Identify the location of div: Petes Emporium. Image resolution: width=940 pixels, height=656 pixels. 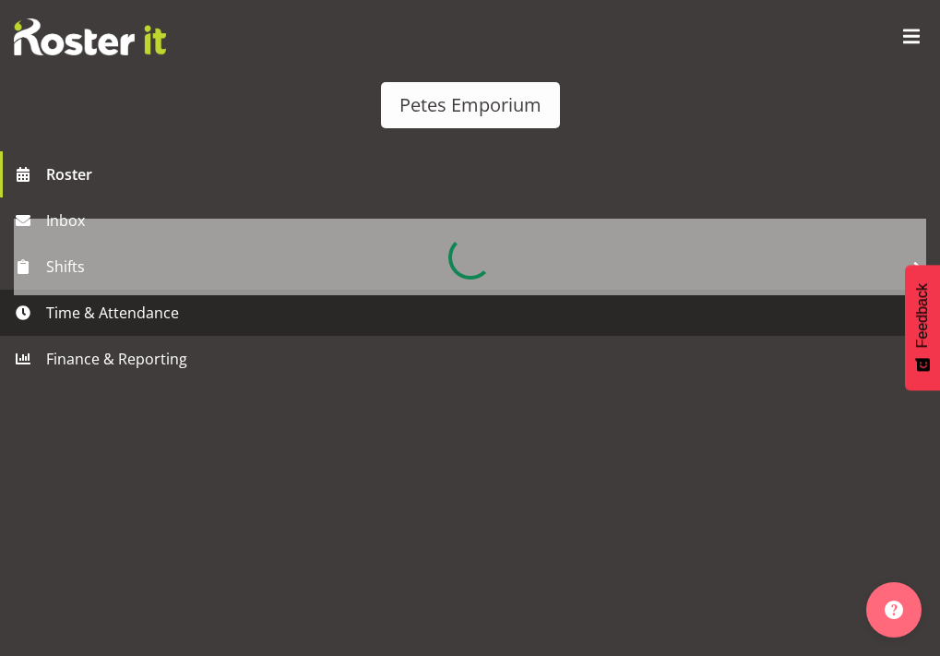
(470, 105).